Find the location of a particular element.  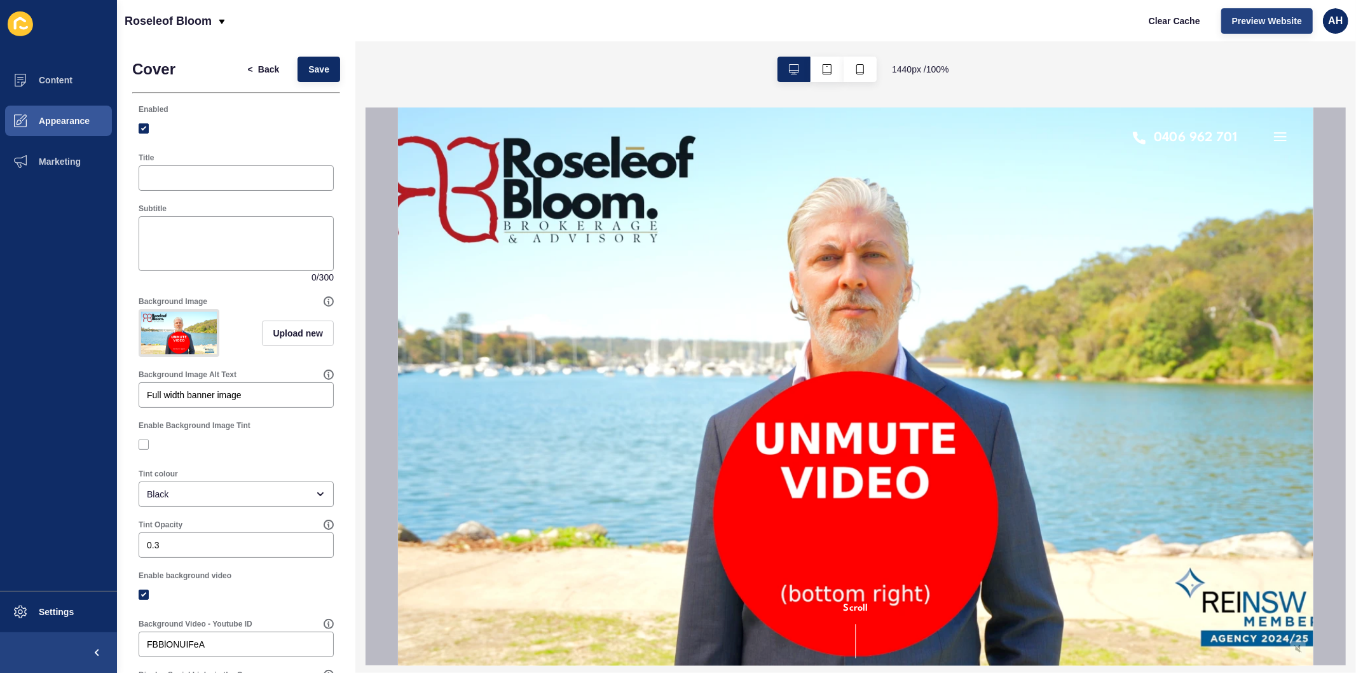

button: <Back is located at coordinates (264, 69).